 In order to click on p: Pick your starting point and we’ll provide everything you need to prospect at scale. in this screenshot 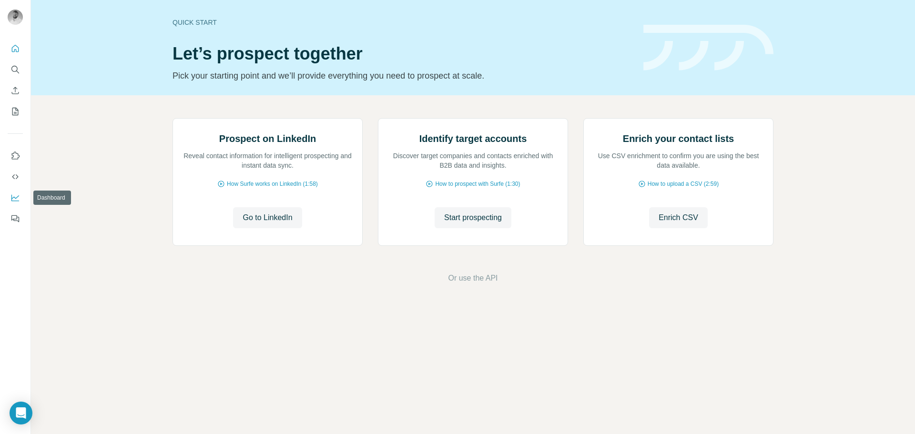, I will do `click(402, 76)`.